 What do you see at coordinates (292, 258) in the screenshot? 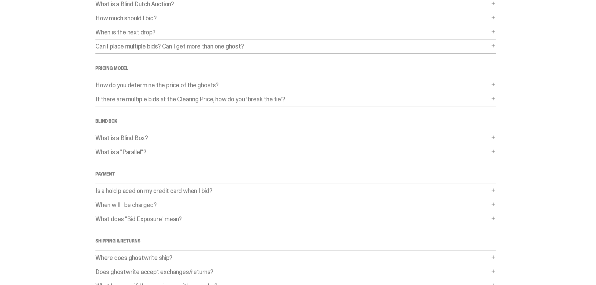
I see `p: Where does ghostwrite ship?` at bounding box center [292, 258].